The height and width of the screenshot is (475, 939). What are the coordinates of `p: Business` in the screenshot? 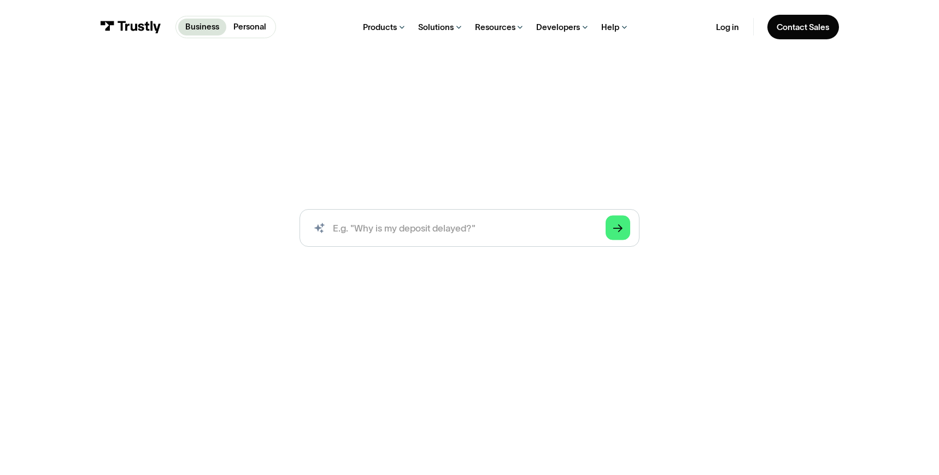 It's located at (202, 27).